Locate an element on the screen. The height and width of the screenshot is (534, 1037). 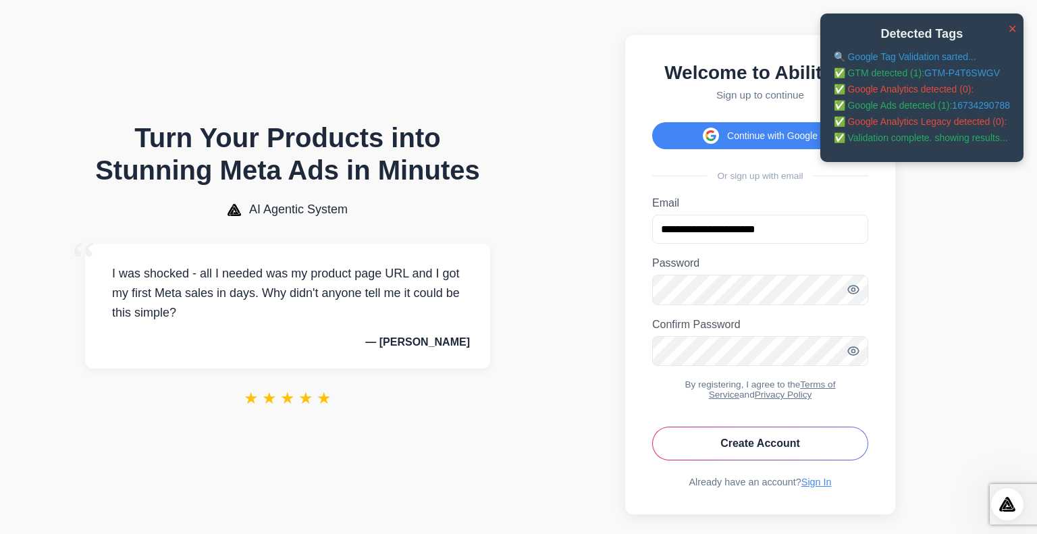
a: 16734290788 is located at coordinates (981, 105).